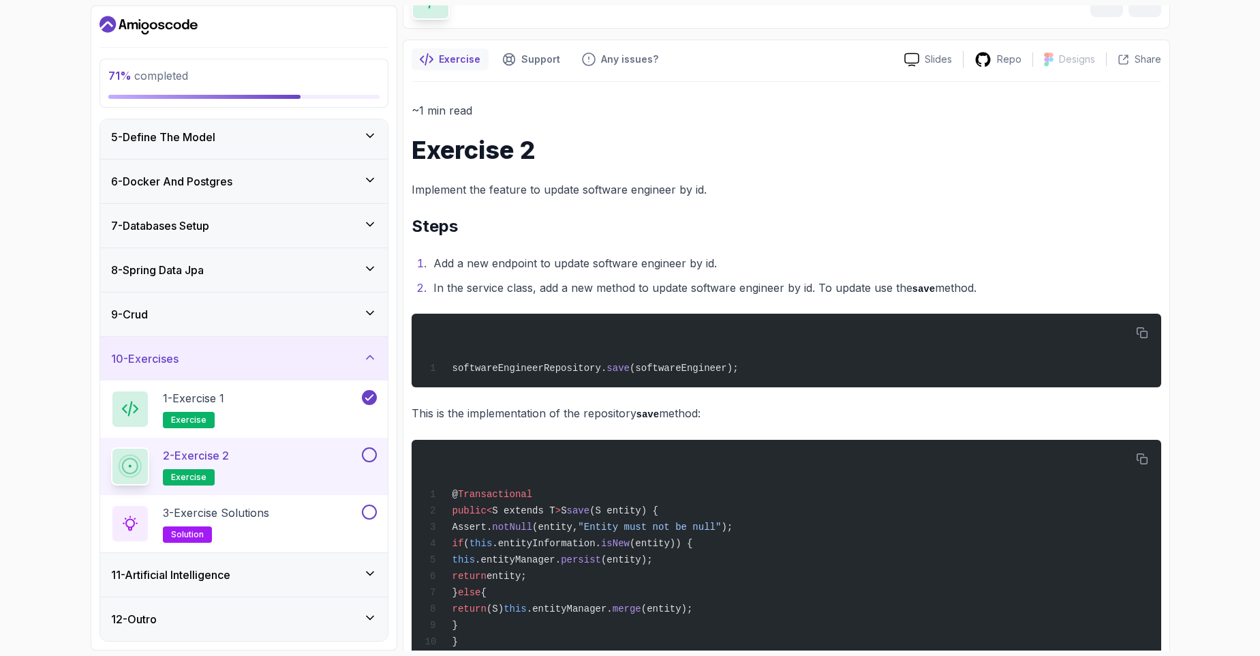 The image size is (1260, 656). What do you see at coordinates (512, 527) in the screenshot?
I see `span: notNull` at bounding box center [512, 527].